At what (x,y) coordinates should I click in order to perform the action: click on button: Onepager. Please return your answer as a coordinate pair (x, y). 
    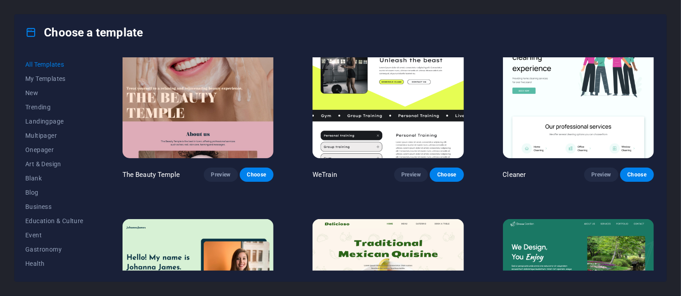
    Looking at the image, I should click on (54, 150).